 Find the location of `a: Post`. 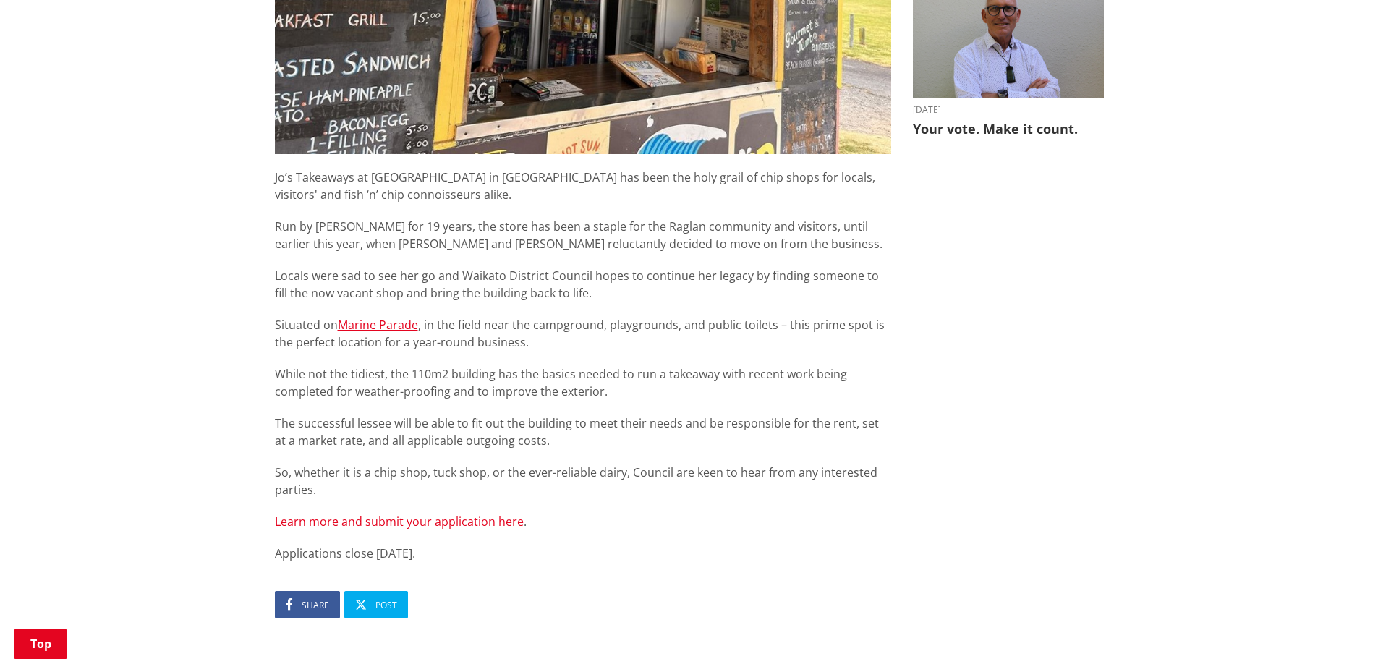

a: Post is located at coordinates (376, 605).